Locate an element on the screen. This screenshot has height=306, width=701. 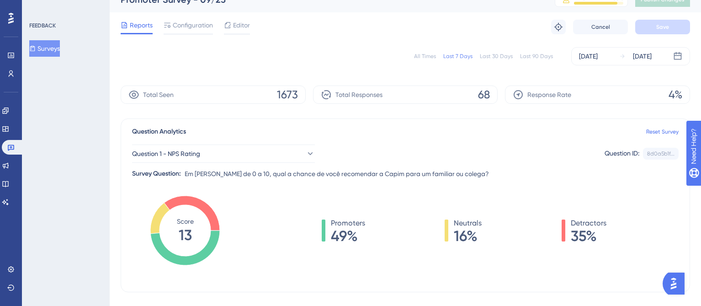
div: Question ID: is located at coordinates (622, 153).